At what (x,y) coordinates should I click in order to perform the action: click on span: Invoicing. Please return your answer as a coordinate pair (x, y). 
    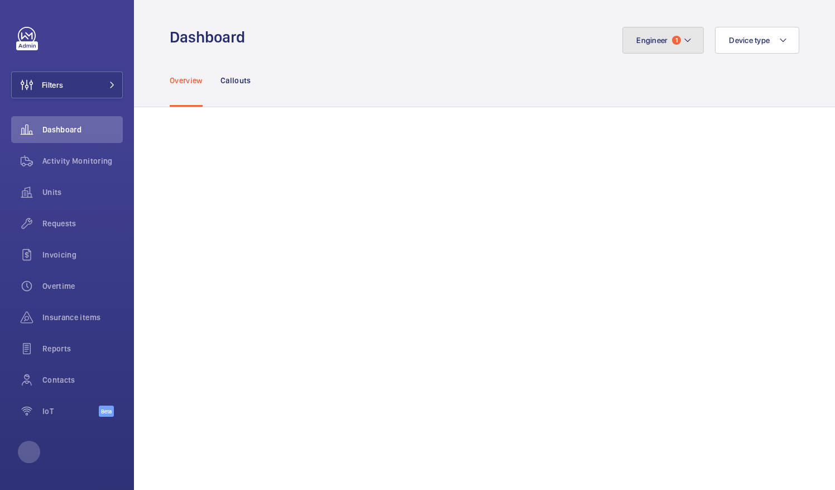
    Looking at the image, I should click on (83, 255).